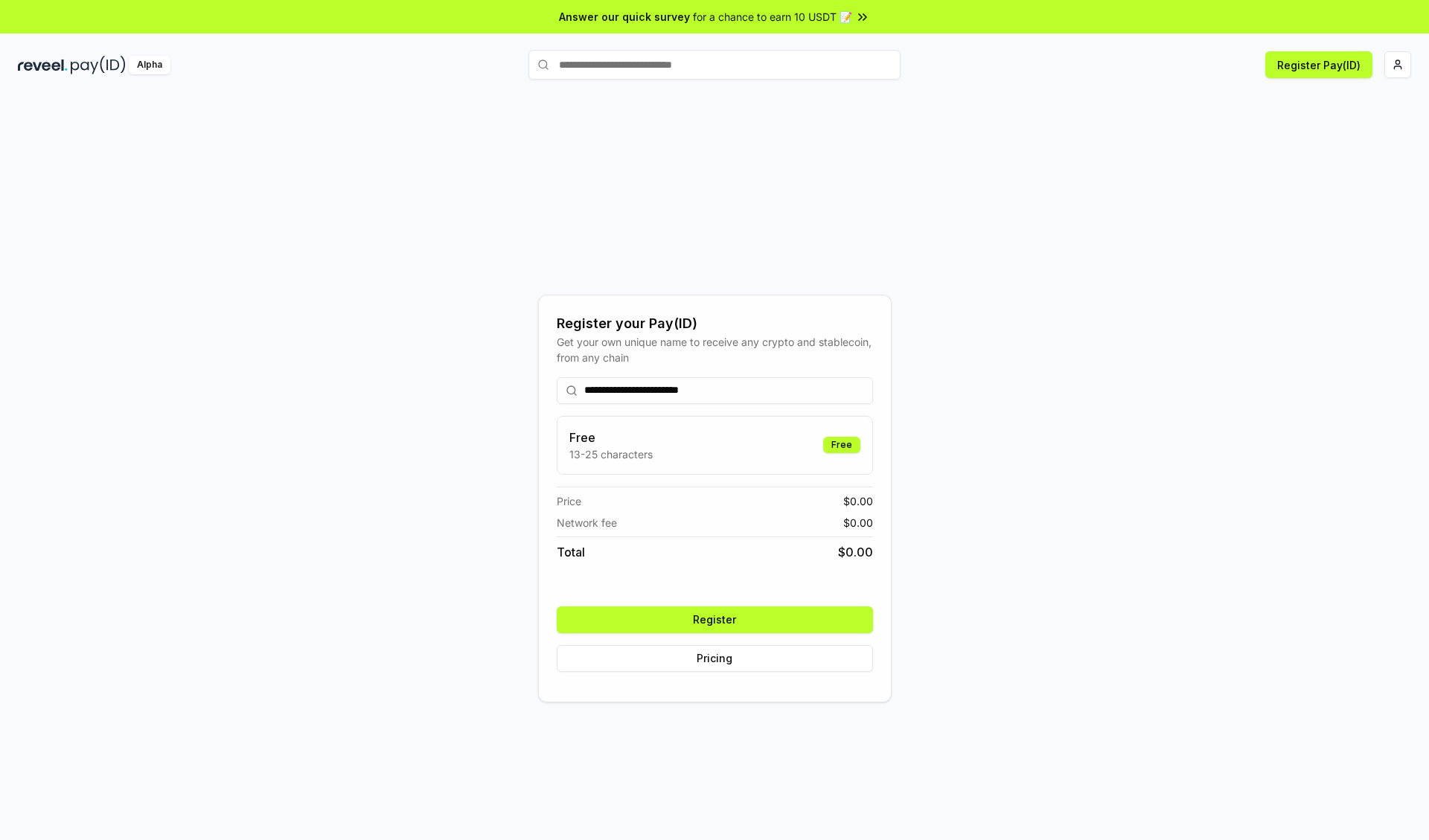 This screenshot has width=1429, height=840. Describe the element at coordinates (714, 349) in the screenshot. I see `div: Get your own unique name to receive any crypto and stablecoin, from any chain` at that location.